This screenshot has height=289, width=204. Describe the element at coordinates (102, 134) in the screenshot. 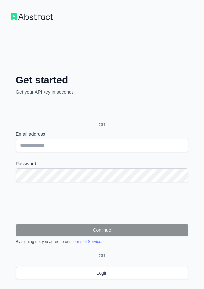

I see `label: Email address` at that location.